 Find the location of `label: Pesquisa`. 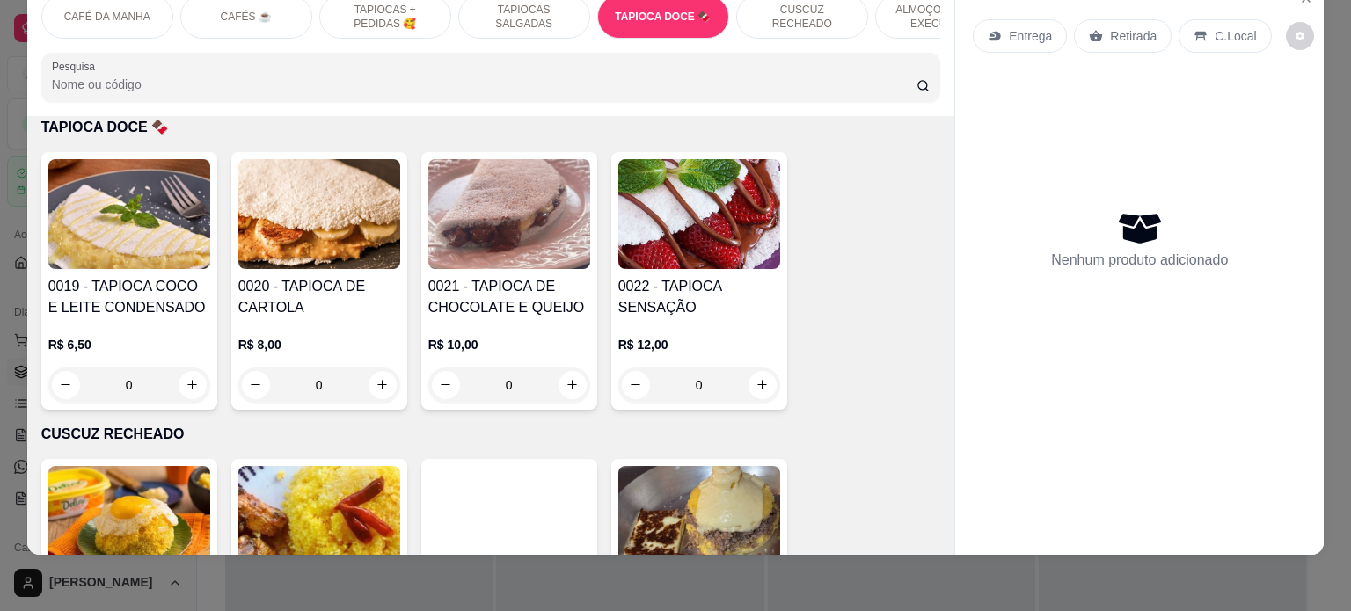

label: Pesquisa is located at coordinates (77, 66).